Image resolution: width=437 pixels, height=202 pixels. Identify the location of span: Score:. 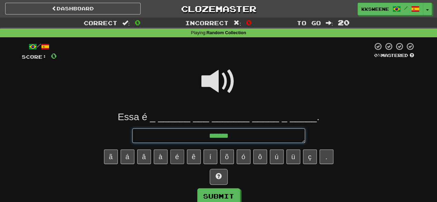
(34, 57).